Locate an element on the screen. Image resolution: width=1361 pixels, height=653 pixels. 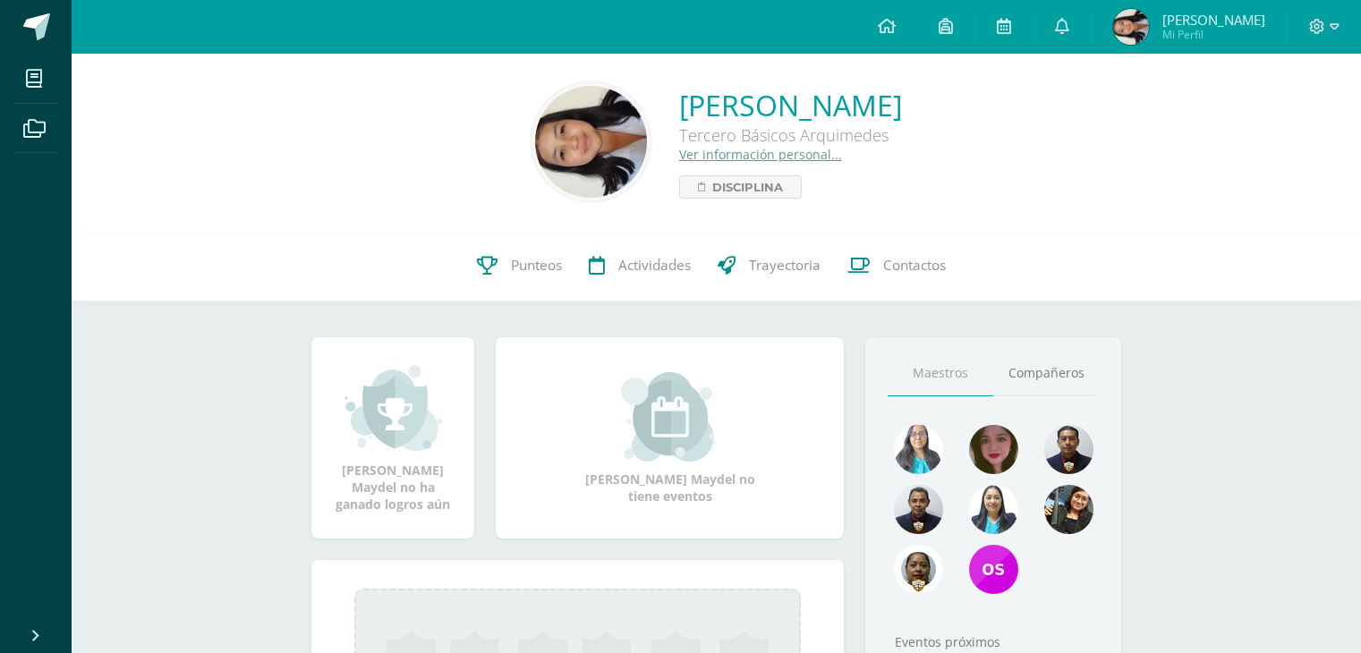
img: 73802ff053b96be4d416064cb46eb66b.png is located at coordinates (1069, 509).